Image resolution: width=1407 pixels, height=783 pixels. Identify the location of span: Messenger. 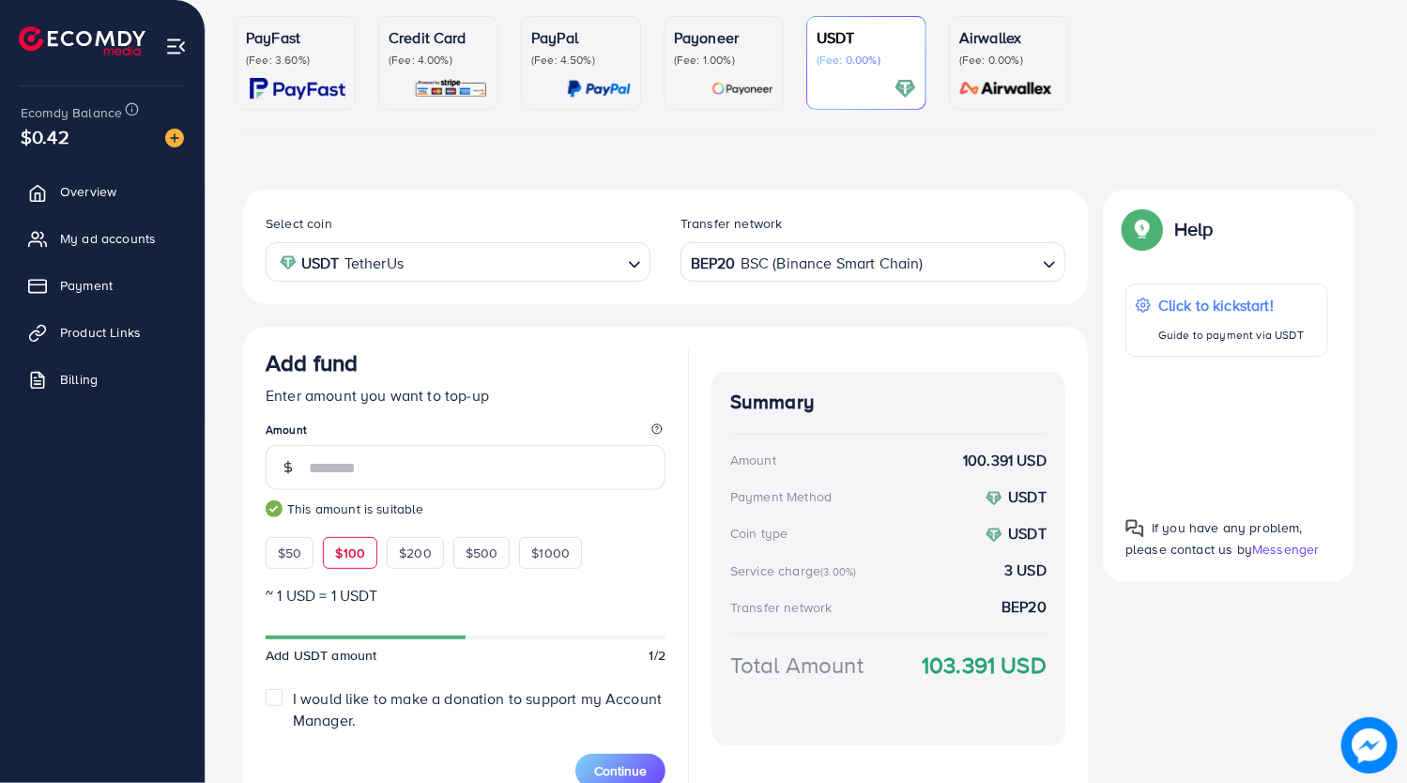
(1285, 549).